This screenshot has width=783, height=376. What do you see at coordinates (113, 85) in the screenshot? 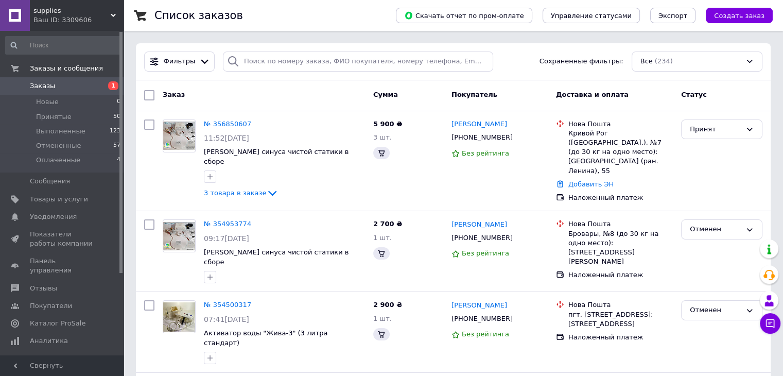
I see `span: 1` at bounding box center [113, 85].